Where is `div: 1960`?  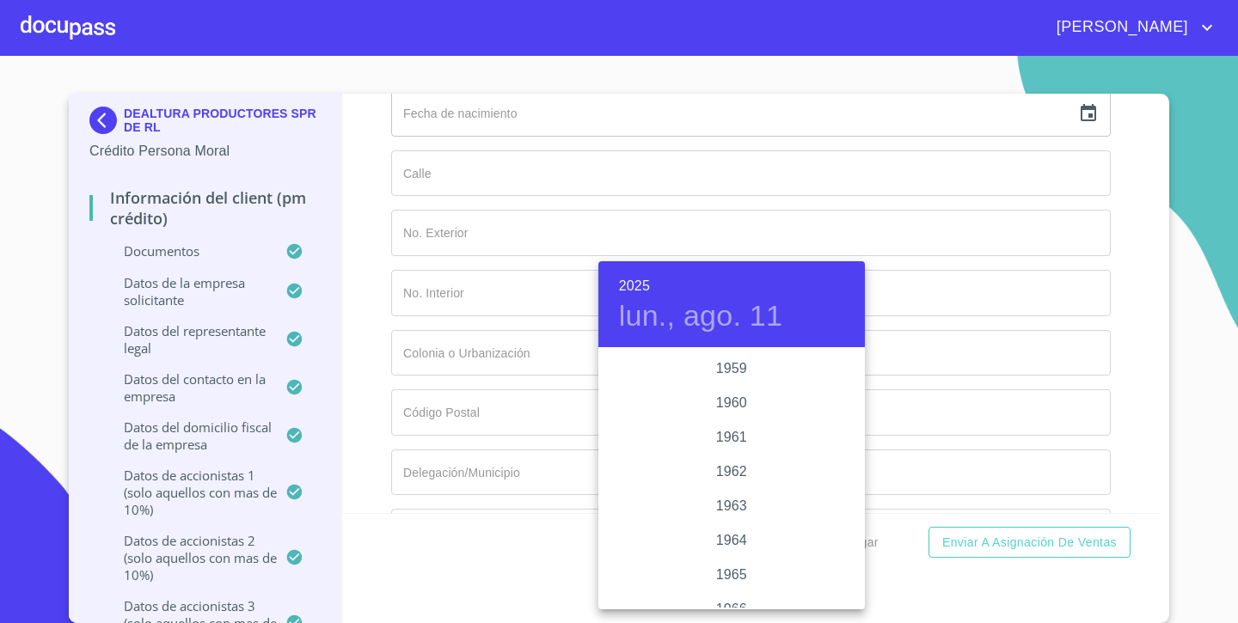 div: 1960 is located at coordinates (732, 403).